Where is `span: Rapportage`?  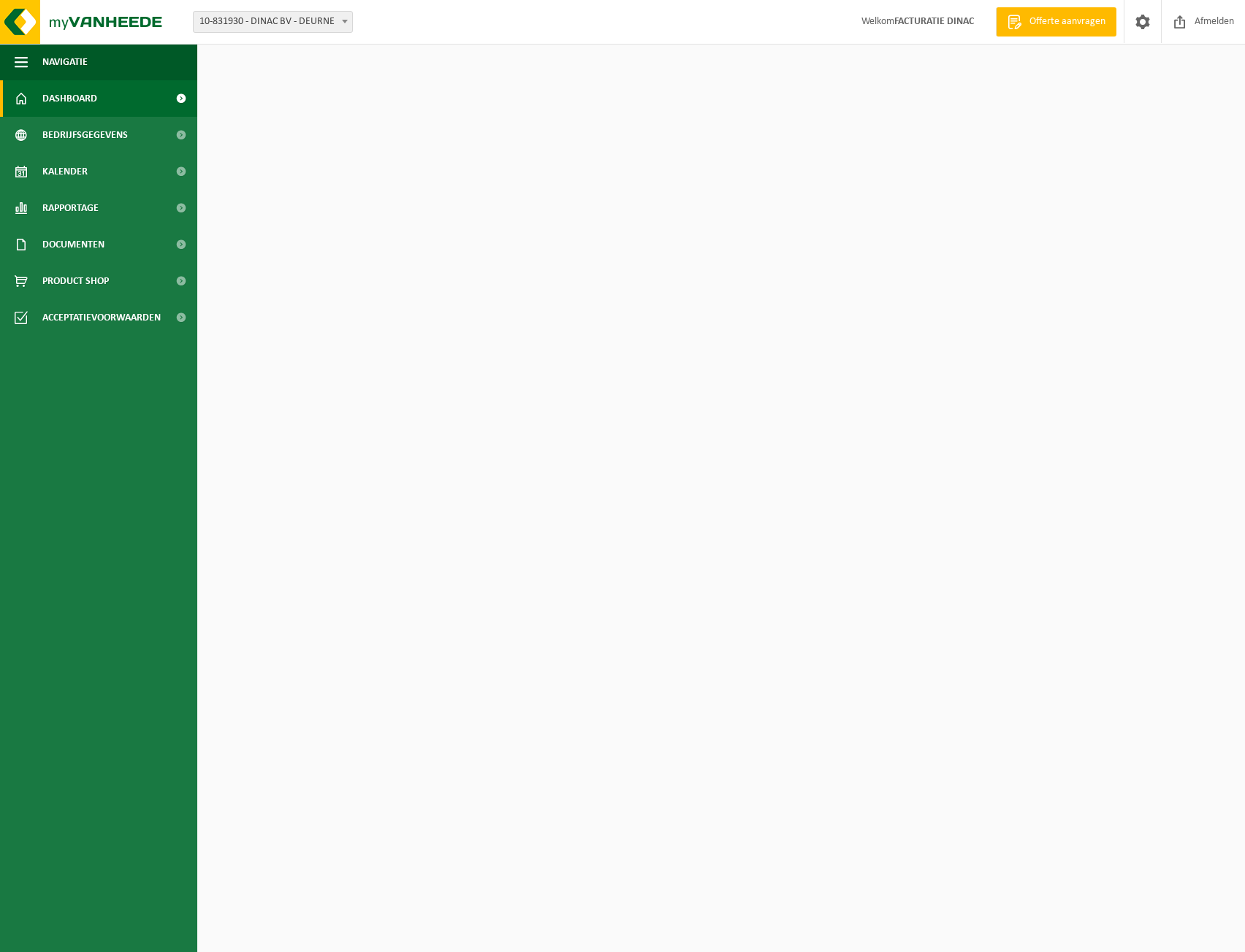 span: Rapportage is located at coordinates (70, 208).